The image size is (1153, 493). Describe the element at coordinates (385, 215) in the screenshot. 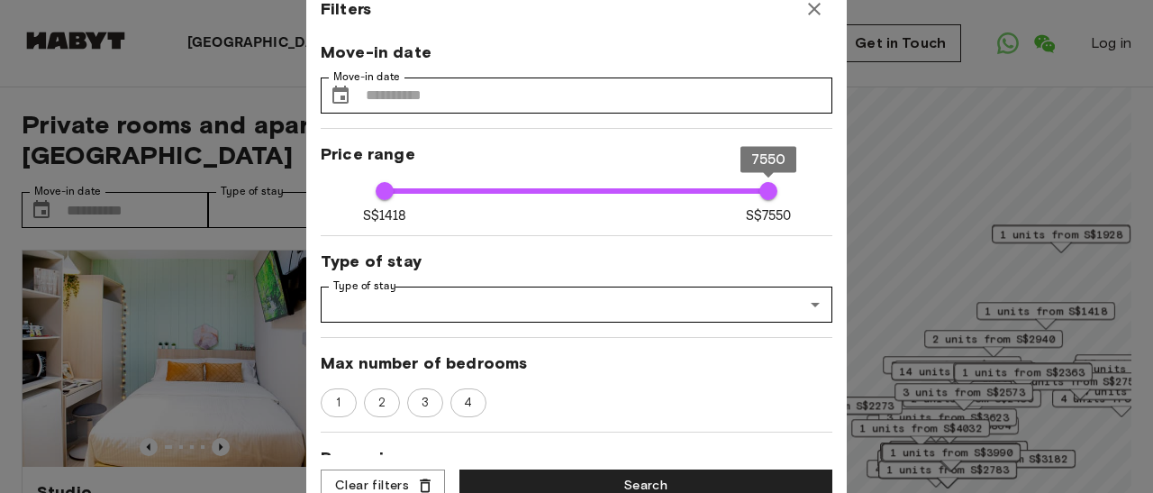

I see `span: S$1418` at that location.